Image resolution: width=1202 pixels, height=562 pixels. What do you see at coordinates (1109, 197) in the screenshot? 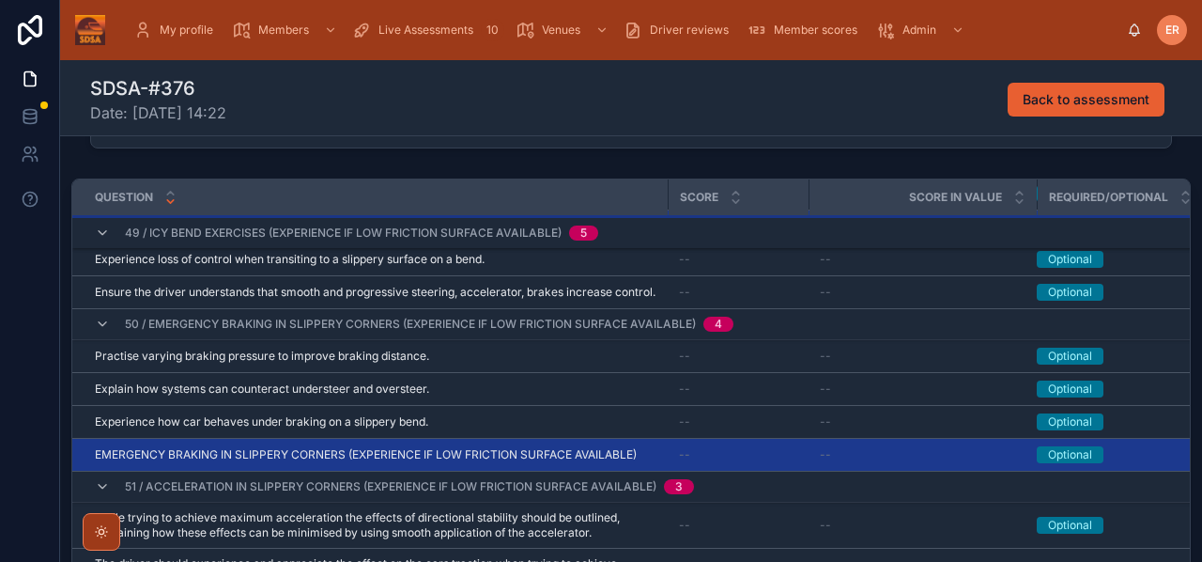
I see `span: Required/Optional` at bounding box center [1109, 197].